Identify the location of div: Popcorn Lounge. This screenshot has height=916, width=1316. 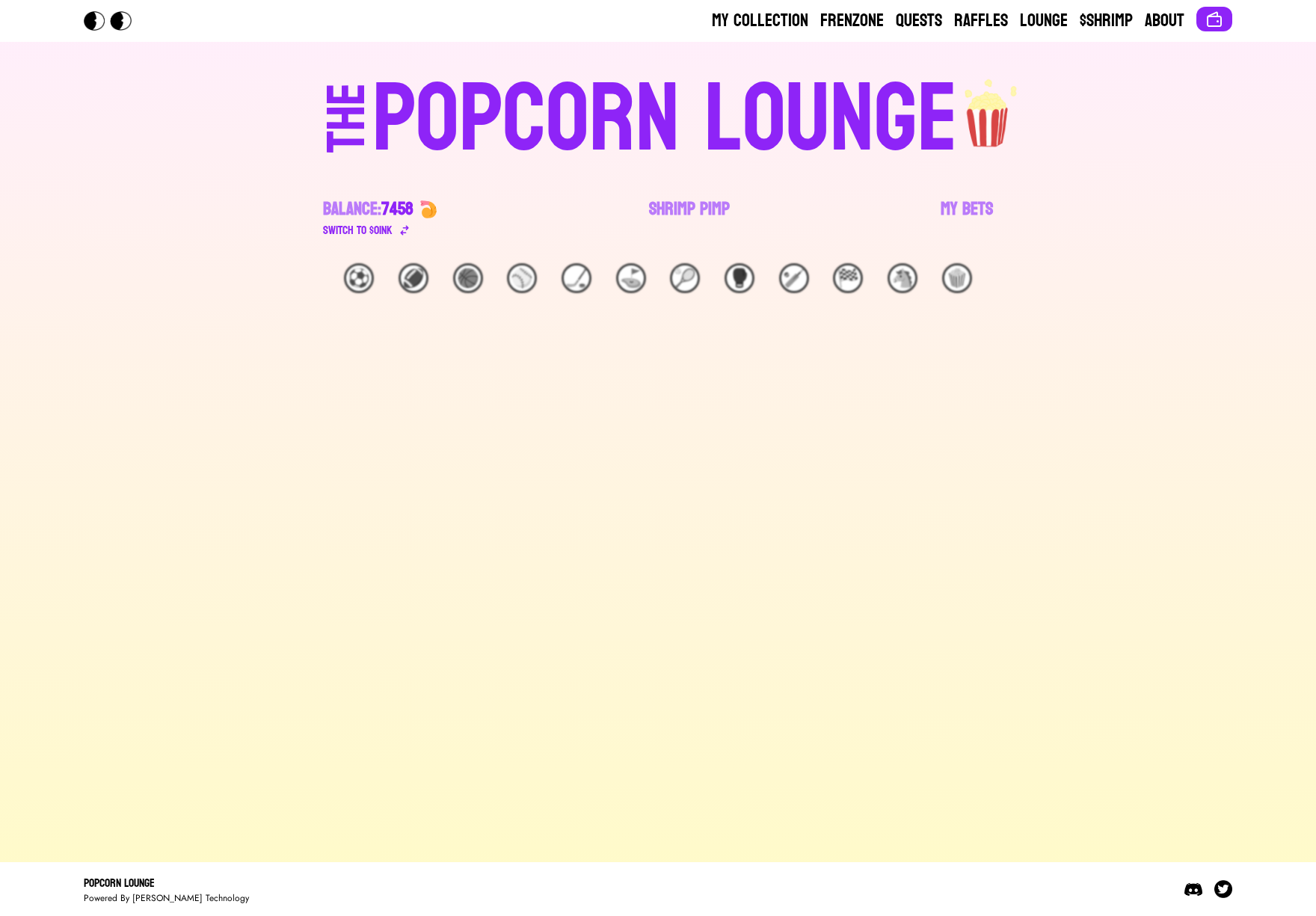
(166, 884).